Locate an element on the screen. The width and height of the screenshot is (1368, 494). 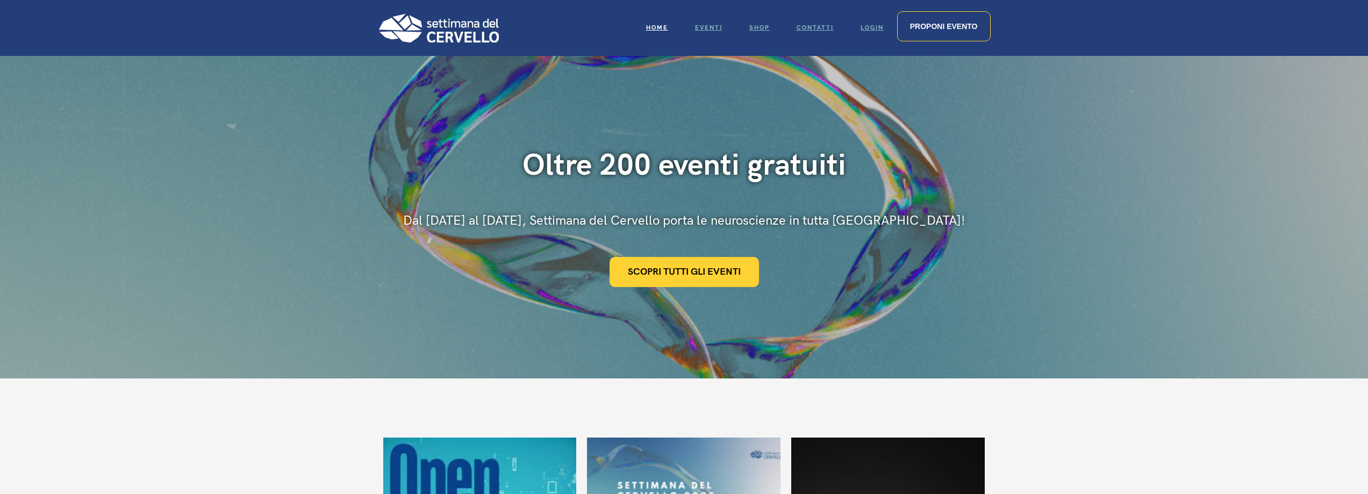
span: Proponi evento is located at coordinates (944, 26).